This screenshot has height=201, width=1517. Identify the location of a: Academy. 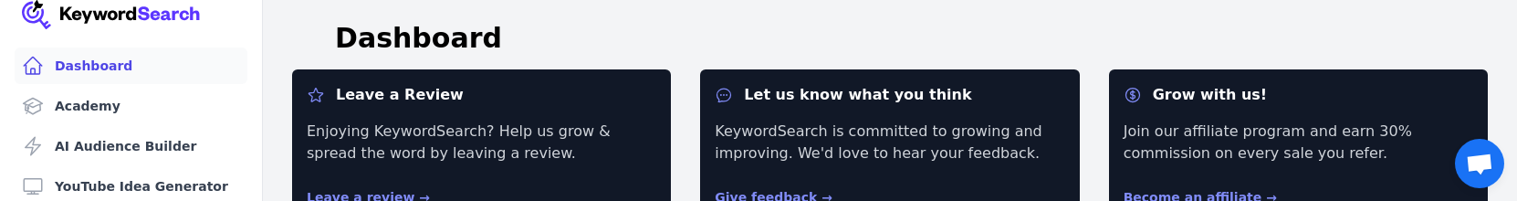
(131, 106).